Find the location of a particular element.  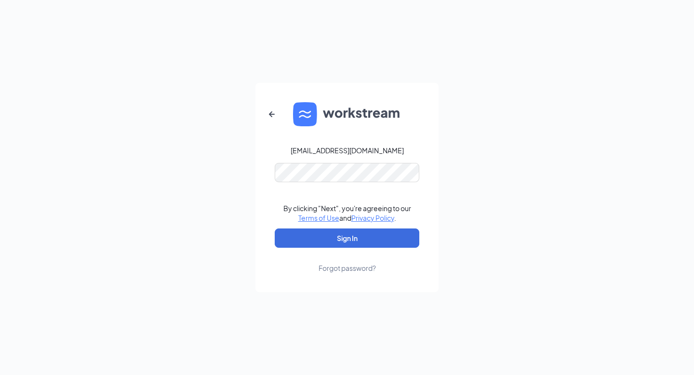

img: WS logo and Workstream text is located at coordinates (347, 114).